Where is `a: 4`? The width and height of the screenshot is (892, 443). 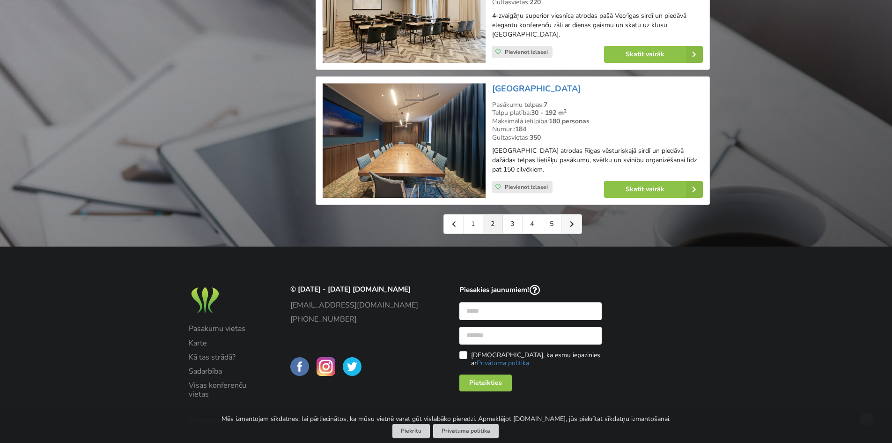
a: 4 is located at coordinates (533, 224).